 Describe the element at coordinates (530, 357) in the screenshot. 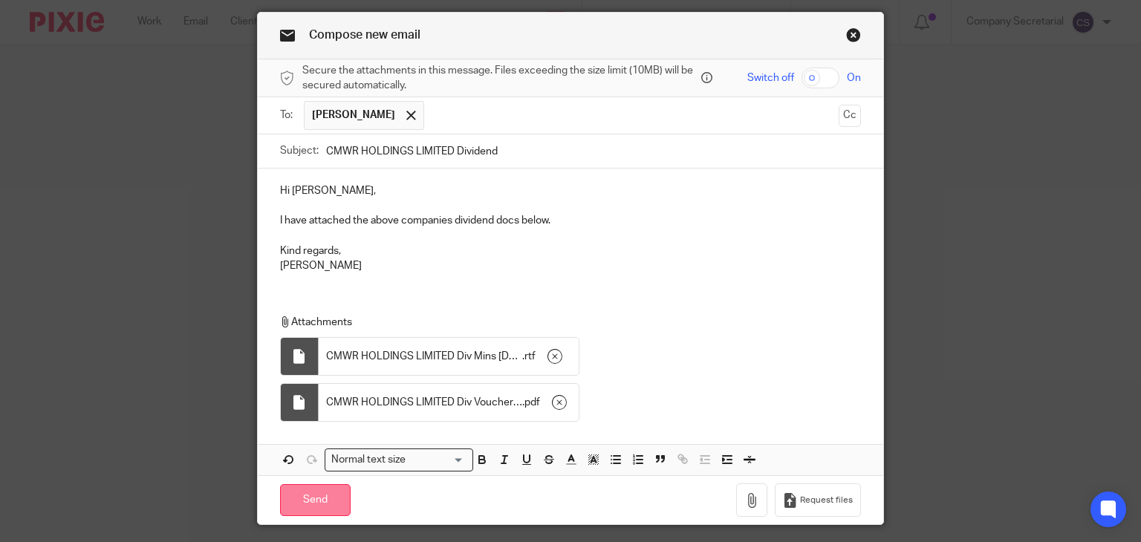

I see `span: rtf` at that location.